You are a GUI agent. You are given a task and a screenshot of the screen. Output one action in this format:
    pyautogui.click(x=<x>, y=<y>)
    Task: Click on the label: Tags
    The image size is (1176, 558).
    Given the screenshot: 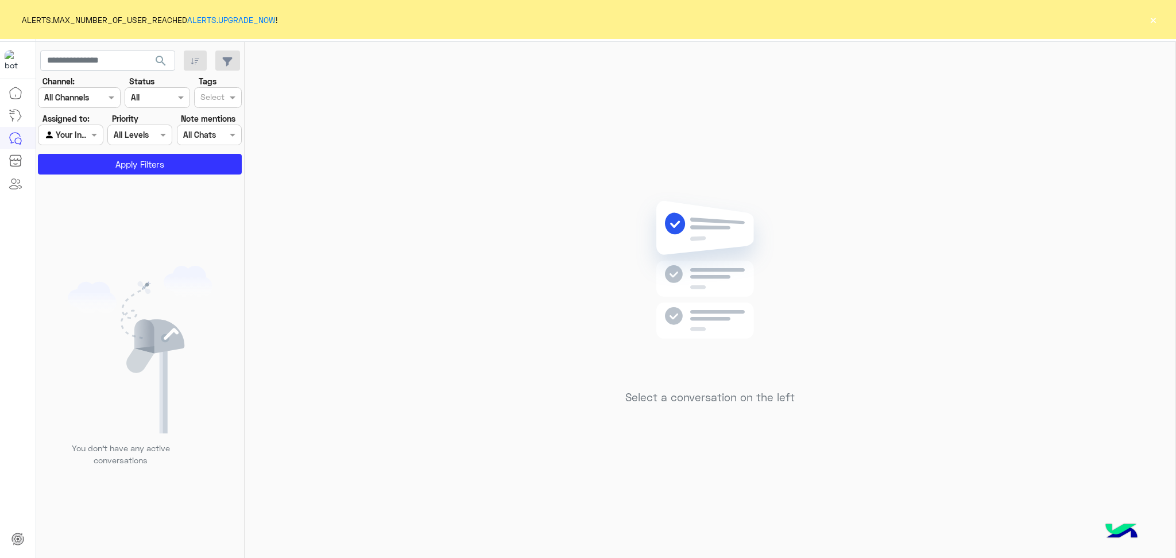 What is the action you would take?
    pyautogui.click(x=207, y=81)
    